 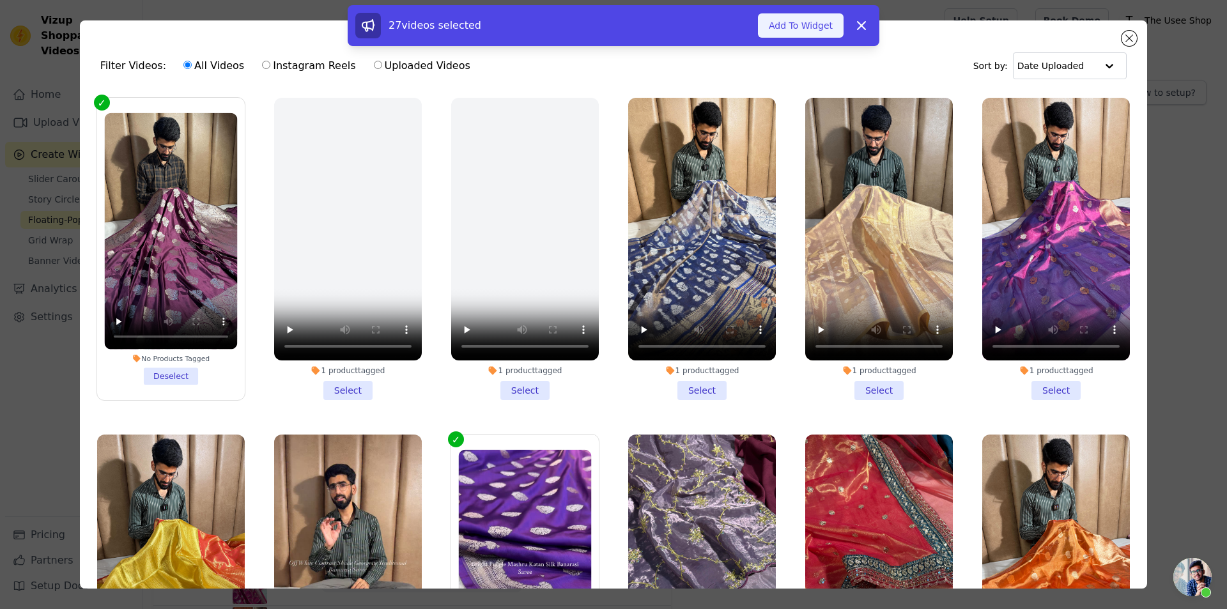 What do you see at coordinates (422, 66) in the screenshot?
I see `label: Uploaded Videos` at bounding box center [422, 66].